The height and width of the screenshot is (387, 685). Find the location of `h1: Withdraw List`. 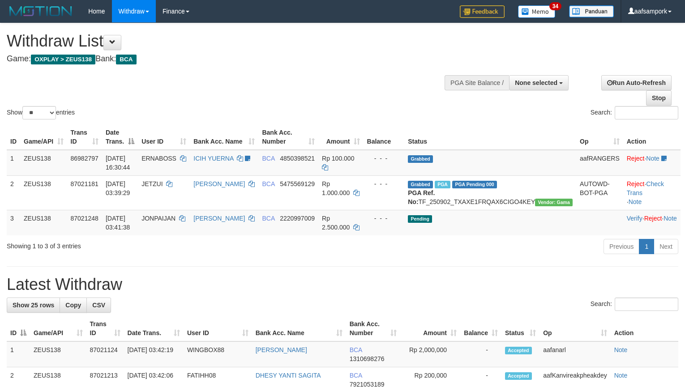

h1: Withdraw List is located at coordinates (227, 41).